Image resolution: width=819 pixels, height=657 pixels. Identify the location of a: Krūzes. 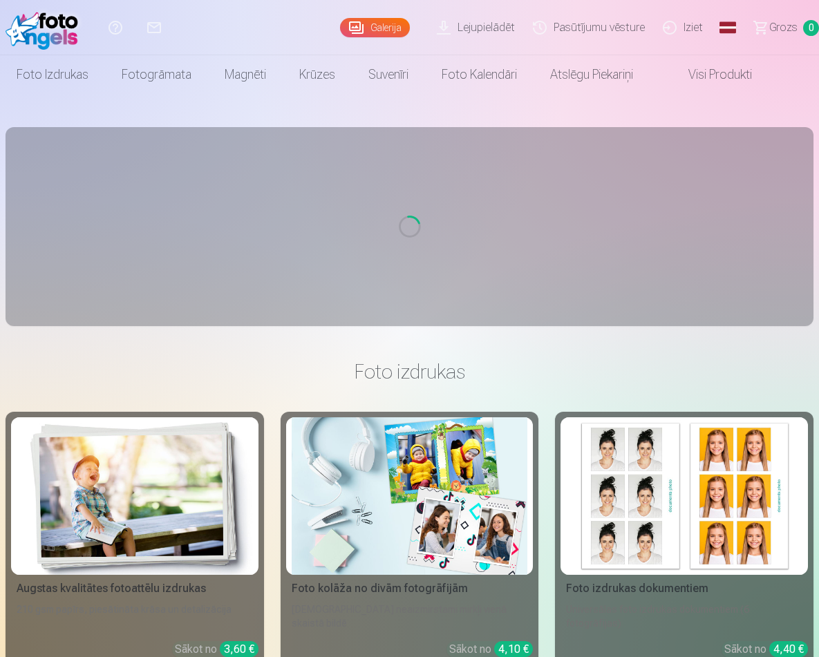
(317, 75).